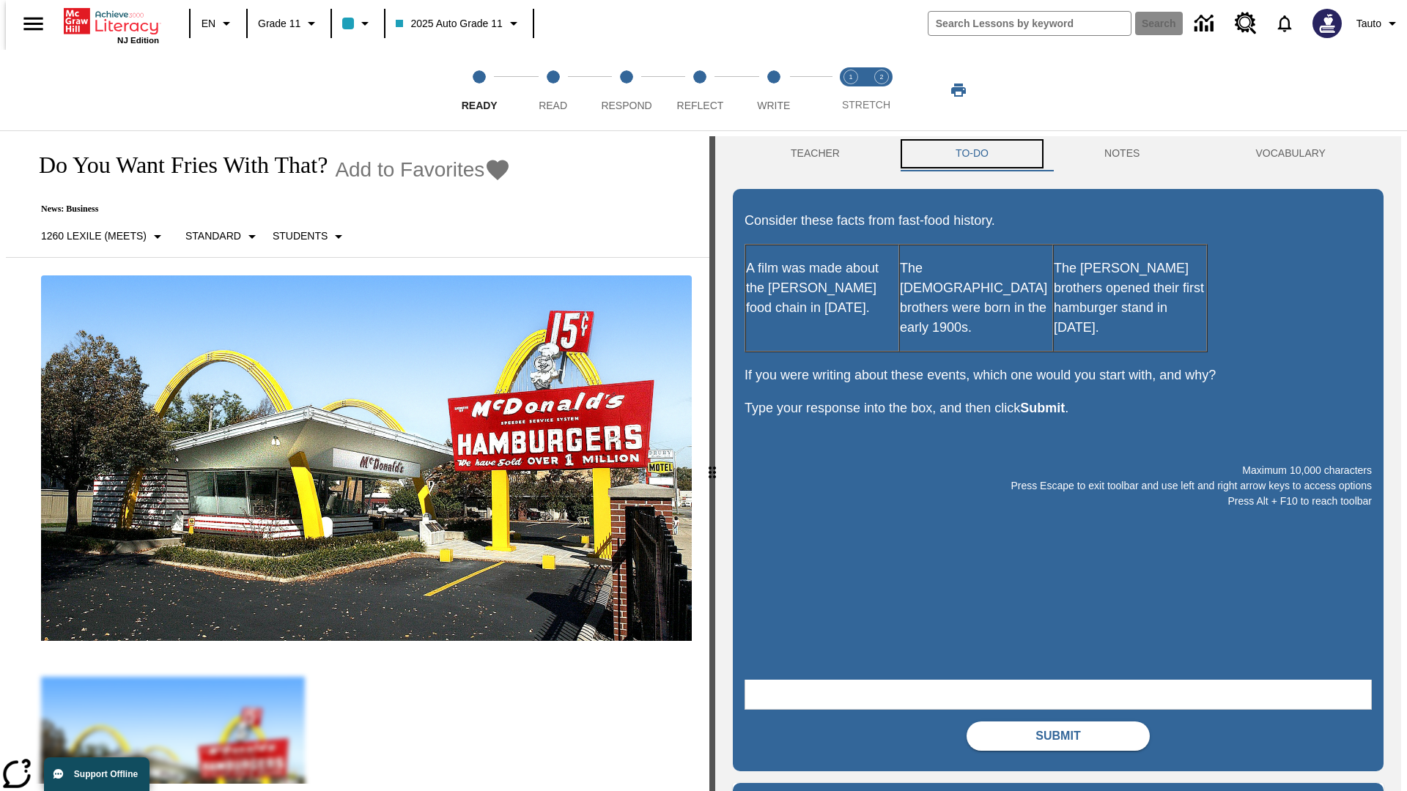 The height and width of the screenshot is (791, 1407). What do you see at coordinates (1327, 23) in the screenshot?
I see `img: Avatar` at bounding box center [1327, 23].